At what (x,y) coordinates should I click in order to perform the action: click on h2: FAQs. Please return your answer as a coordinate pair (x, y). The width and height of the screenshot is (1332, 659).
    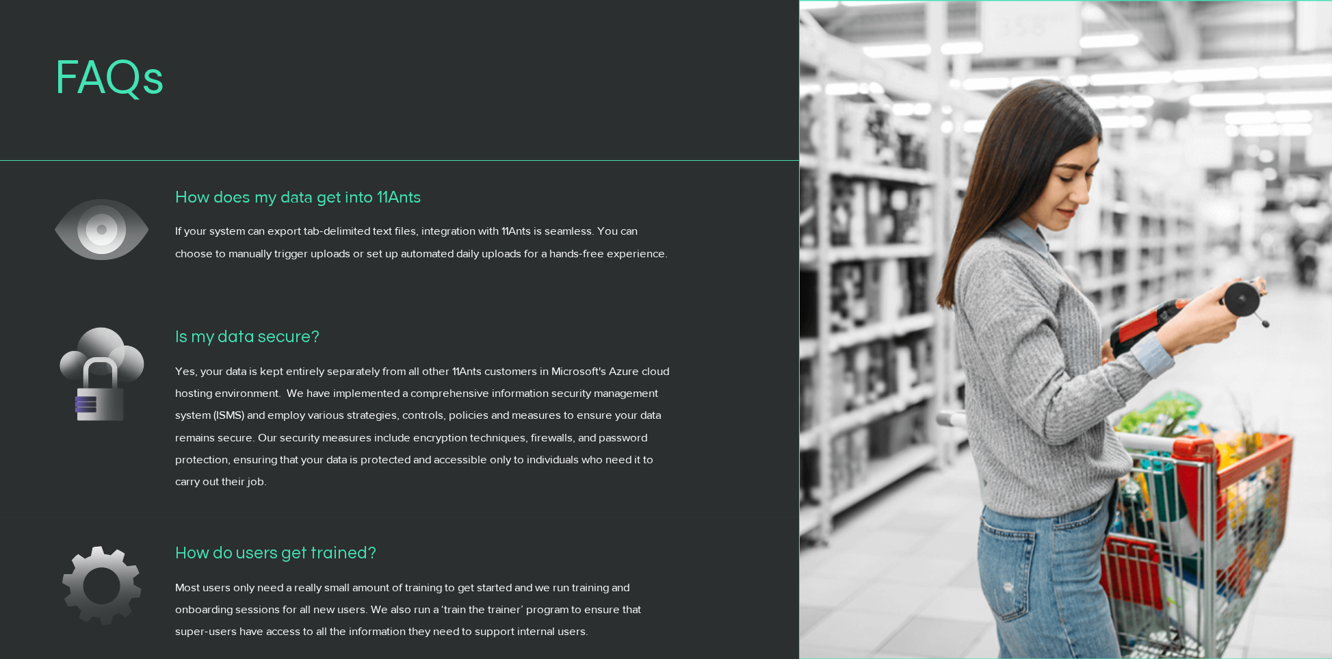
    Looking at the image, I should click on (306, 78).